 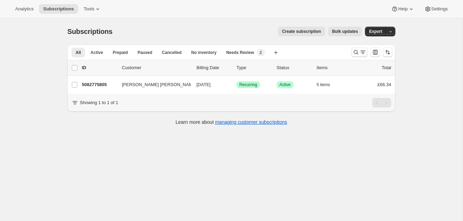 What do you see at coordinates (327, 85) in the screenshot?
I see `button: 5 items` at bounding box center [327, 85].